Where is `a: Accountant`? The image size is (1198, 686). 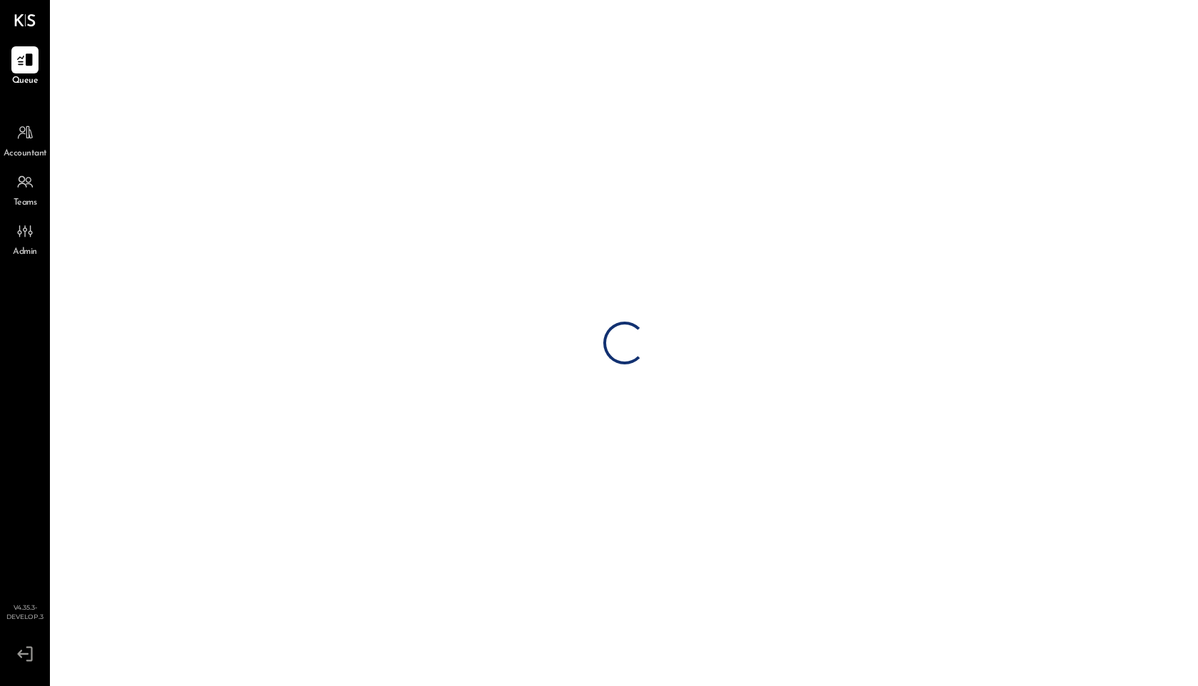 a: Accountant is located at coordinates (25, 140).